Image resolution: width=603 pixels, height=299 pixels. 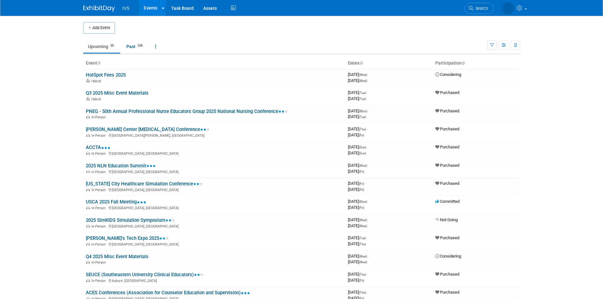 What do you see at coordinates (97, 81) in the screenshot?
I see `span: Hybrid` at bounding box center [97, 81].